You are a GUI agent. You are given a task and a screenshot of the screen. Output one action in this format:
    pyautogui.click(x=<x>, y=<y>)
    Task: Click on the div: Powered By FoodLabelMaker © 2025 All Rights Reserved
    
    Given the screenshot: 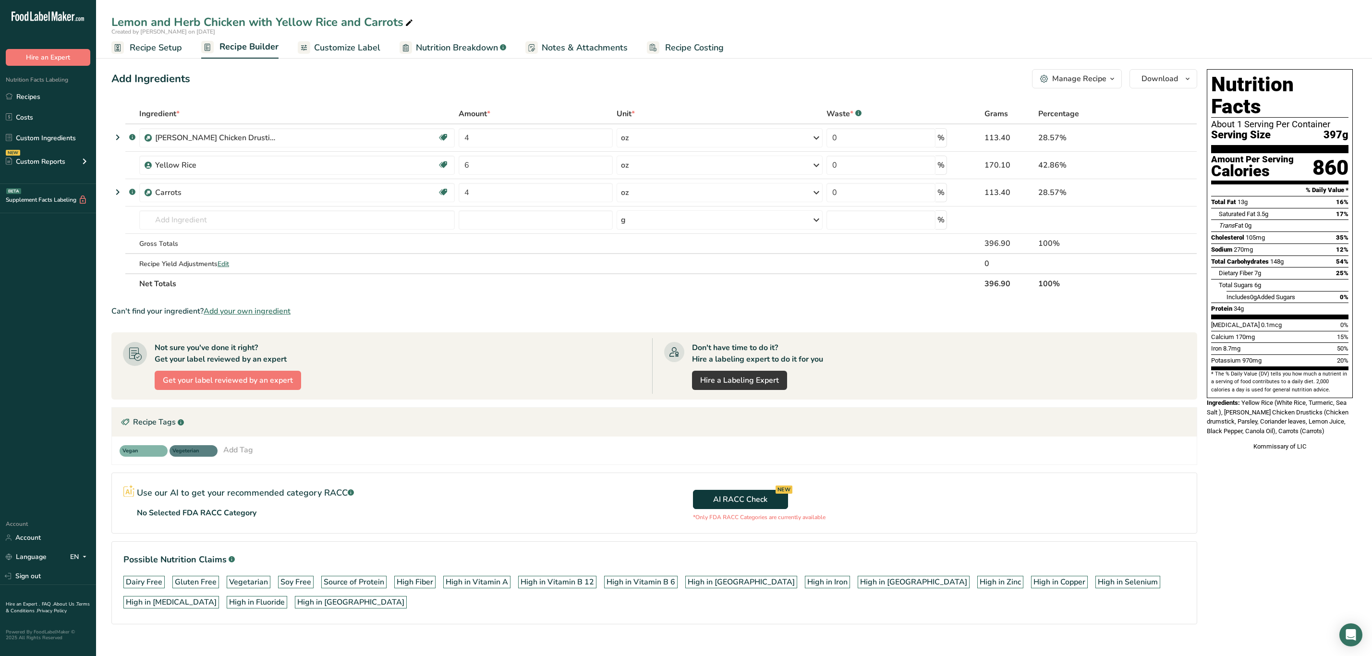 What is the action you would take?
    pyautogui.click(x=48, y=635)
    